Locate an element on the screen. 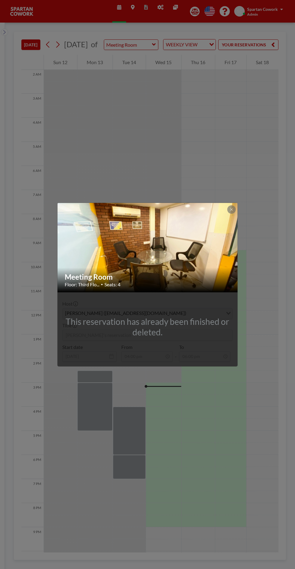 The height and width of the screenshot is (569, 295). span: Seats: 4 is located at coordinates (112, 284).